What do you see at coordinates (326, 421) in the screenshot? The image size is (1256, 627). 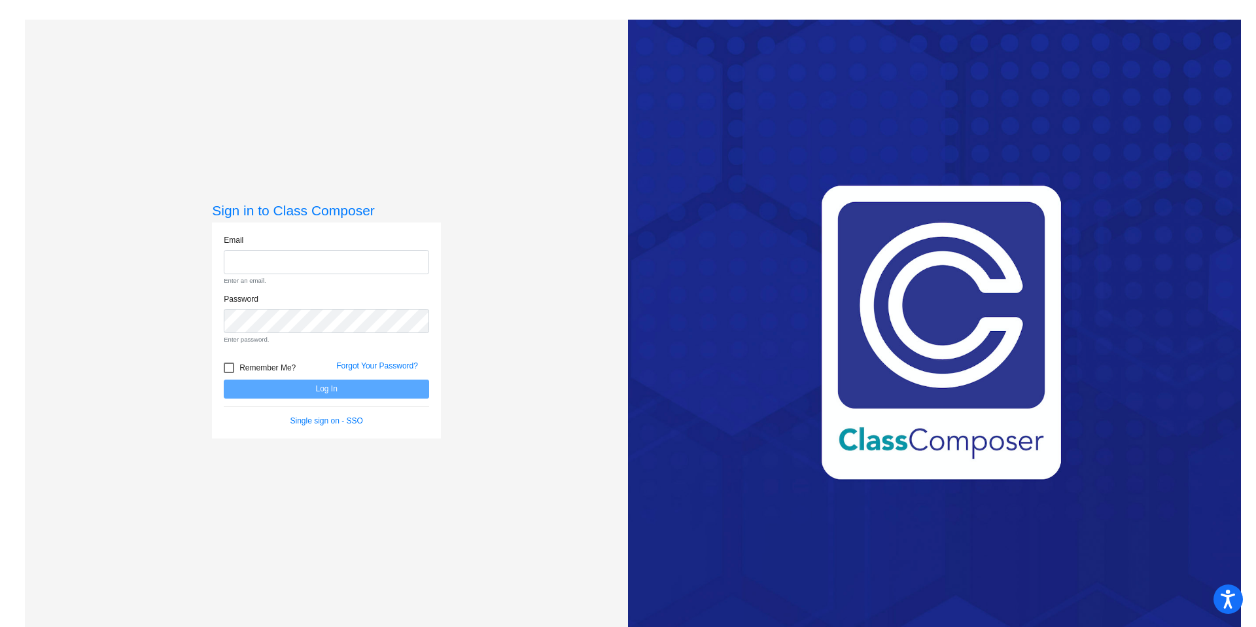 I see `a: Single sign on - SSO` at bounding box center [326, 421].